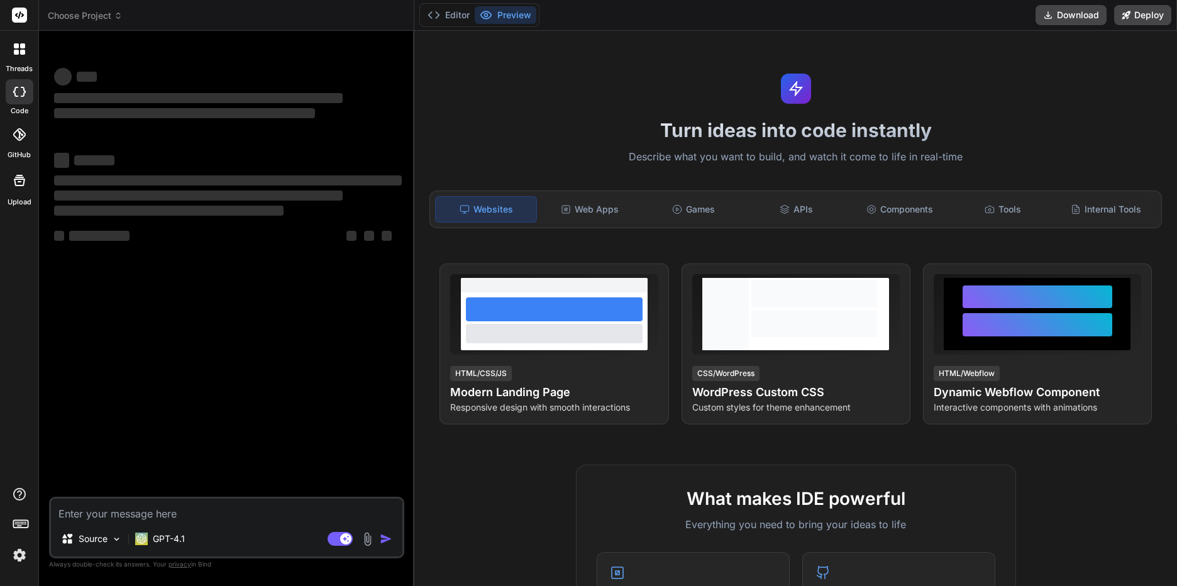 The width and height of the screenshot is (1177, 586). I want to click on div: HTML/CSS/JS, so click(481, 373).